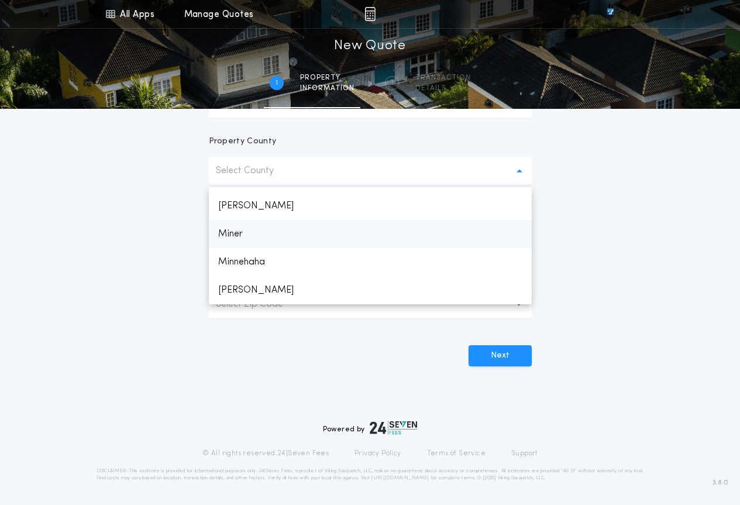 The width and height of the screenshot is (740, 505). Describe the element at coordinates (443, 78) in the screenshot. I see `span: Transaction` at that location.